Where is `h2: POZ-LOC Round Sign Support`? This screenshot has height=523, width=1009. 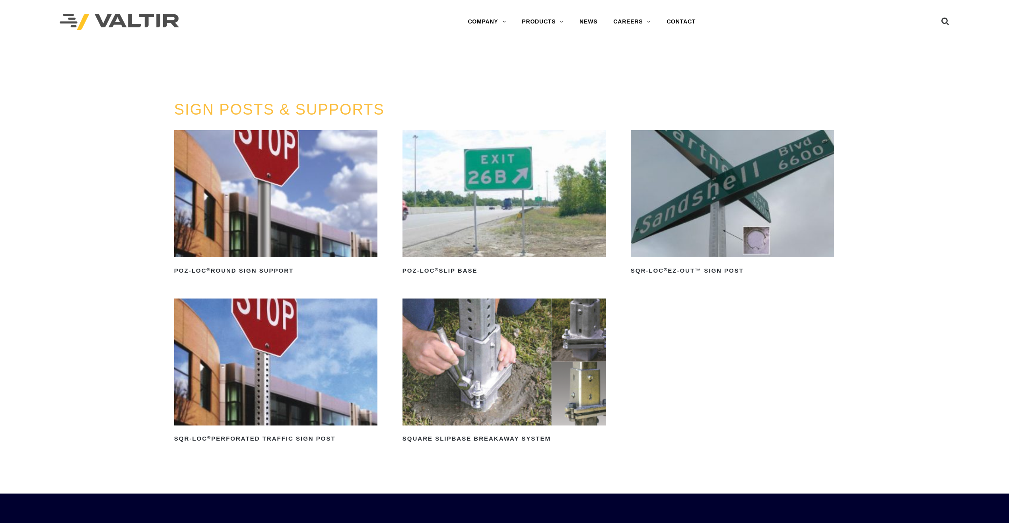 h2: POZ-LOC Round Sign Support is located at coordinates (276, 271).